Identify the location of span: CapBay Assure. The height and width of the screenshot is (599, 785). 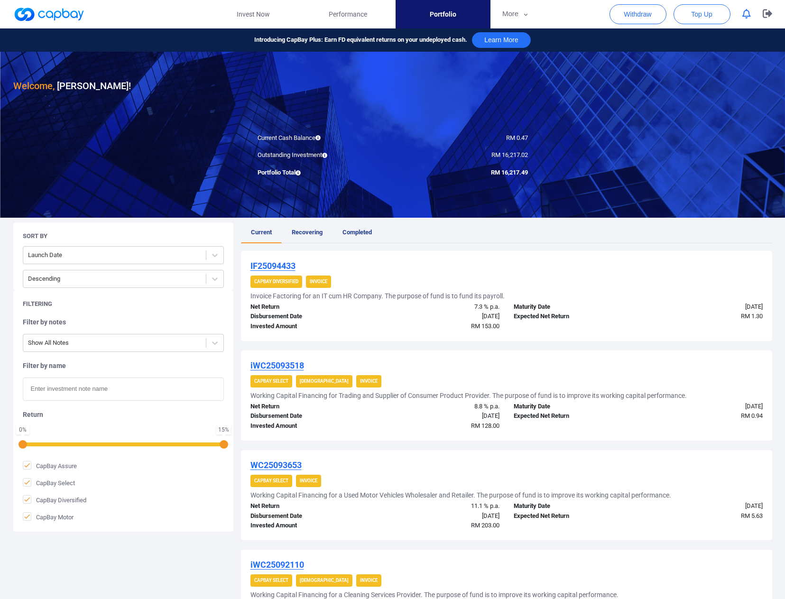
(50, 466).